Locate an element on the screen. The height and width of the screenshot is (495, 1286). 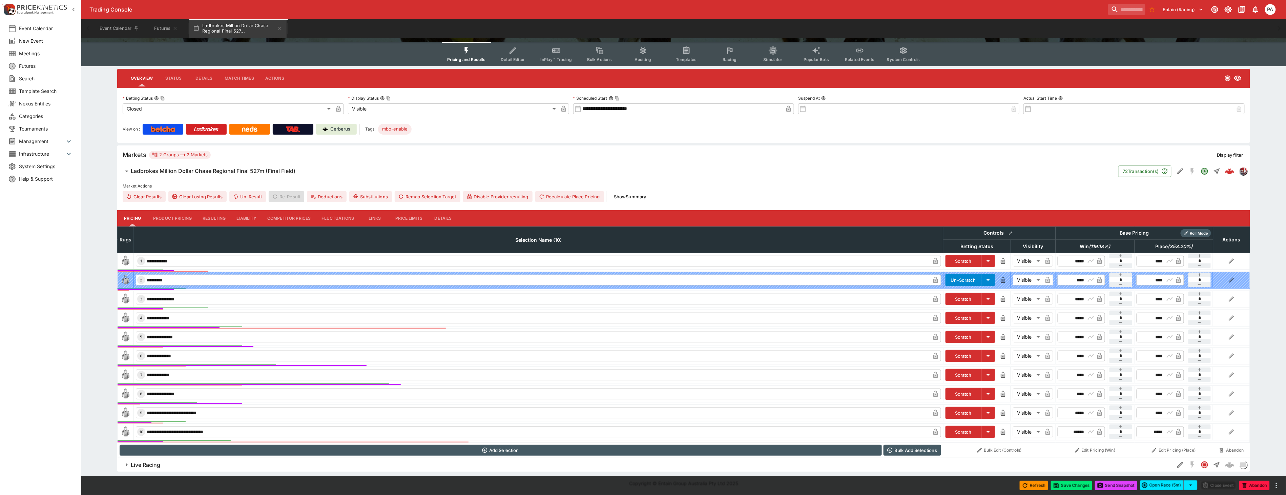
svg: Visible is located at coordinates (1238, 78).